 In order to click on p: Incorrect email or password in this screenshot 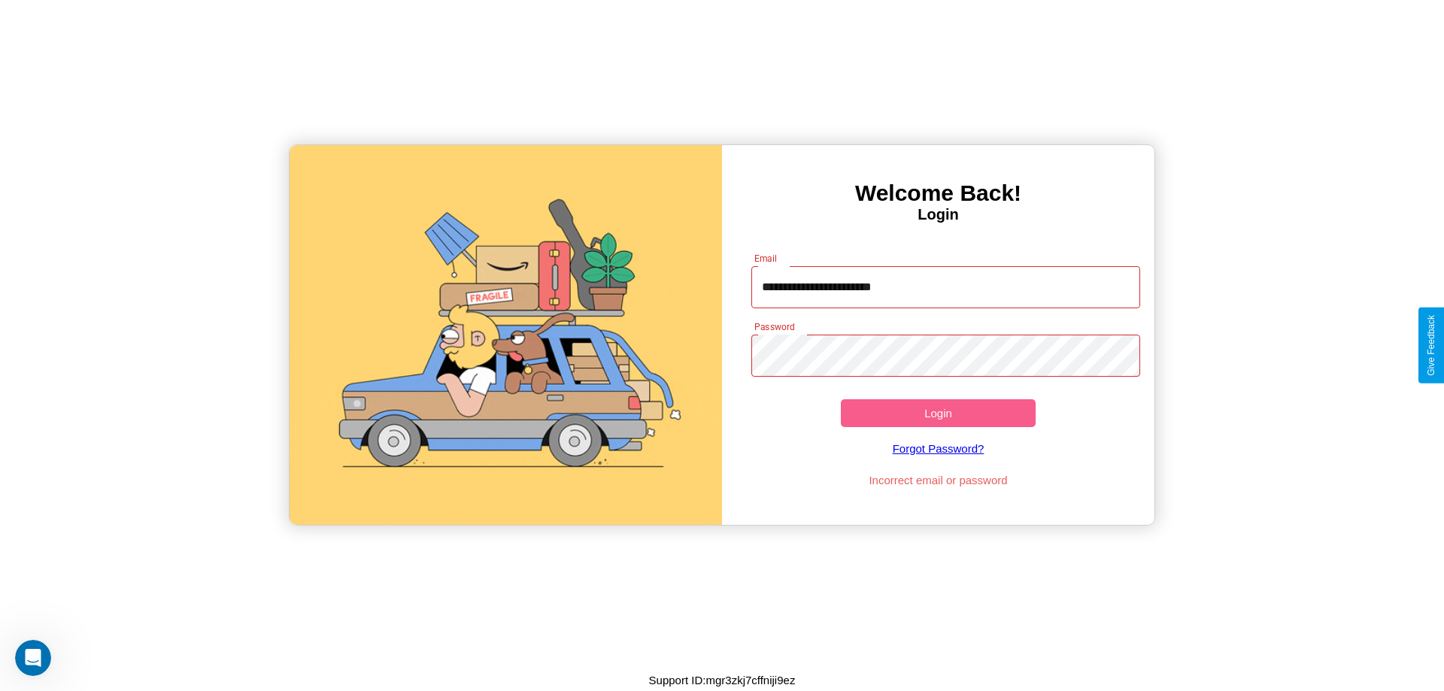, I will do `click(938, 480)`.